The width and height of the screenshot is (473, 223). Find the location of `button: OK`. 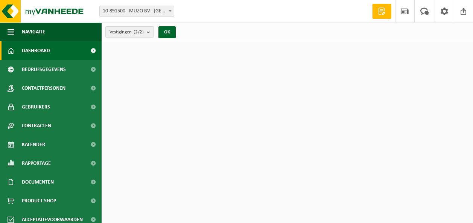

button: OK is located at coordinates (167, 32).